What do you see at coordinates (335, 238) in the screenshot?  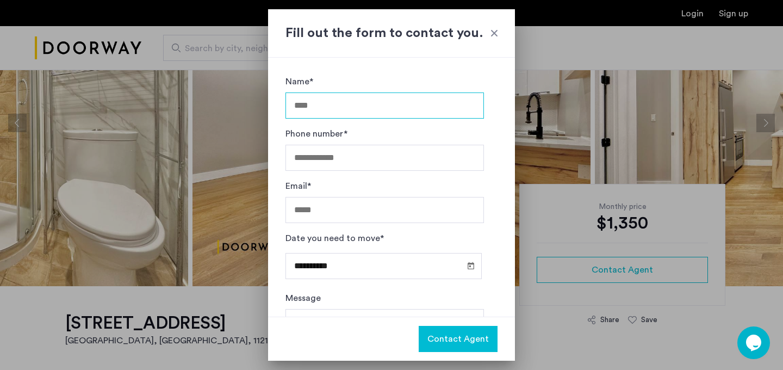 I see `label: Date you need to move*` at bounding box center [335, 238].